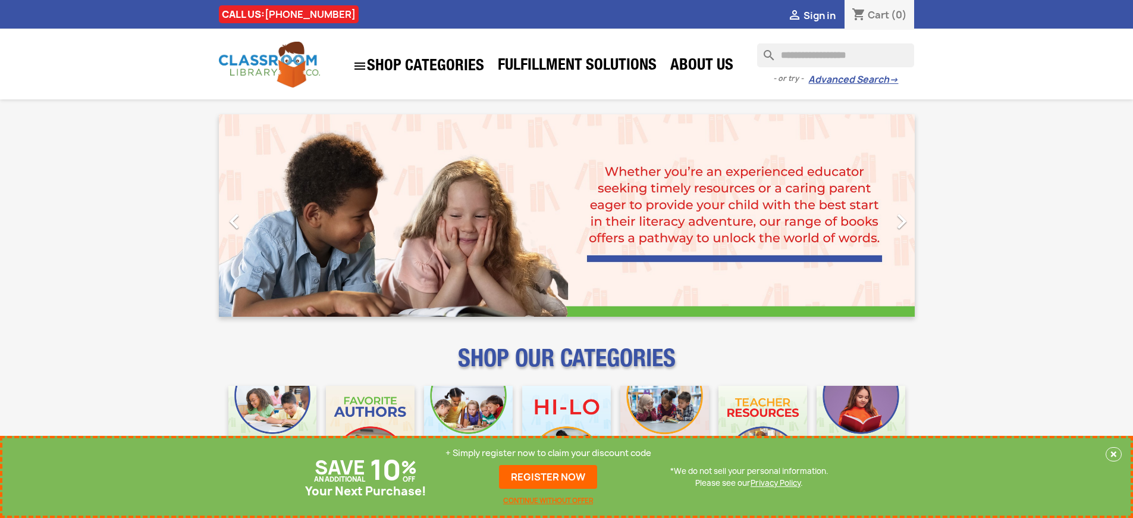 This screenshot has width=1133, height=518. I want to click on a: SHOP CATEGORIES, so click(418, 66).